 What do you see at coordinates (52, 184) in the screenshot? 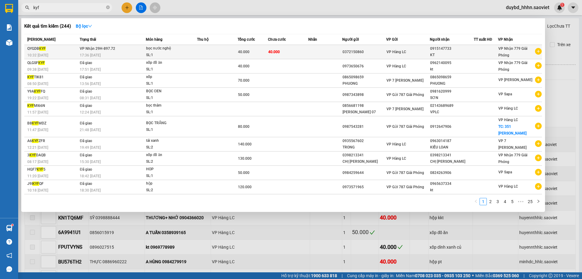
I see `div: J9I QF` at bounding box center [52, 184].